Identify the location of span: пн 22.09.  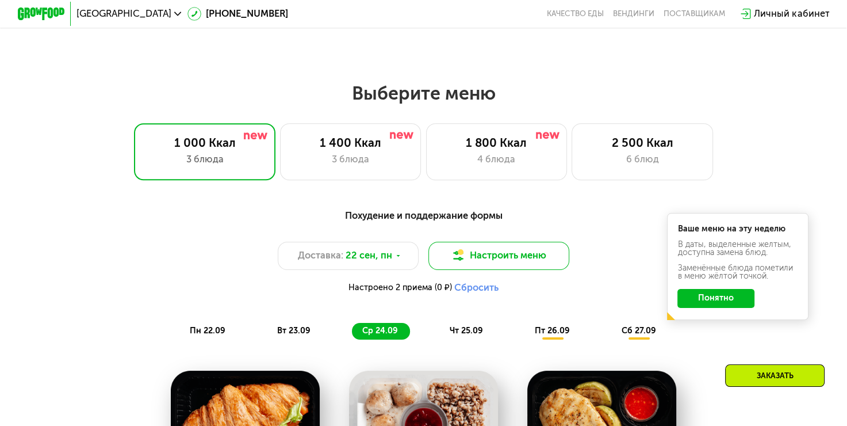
(208, 330).